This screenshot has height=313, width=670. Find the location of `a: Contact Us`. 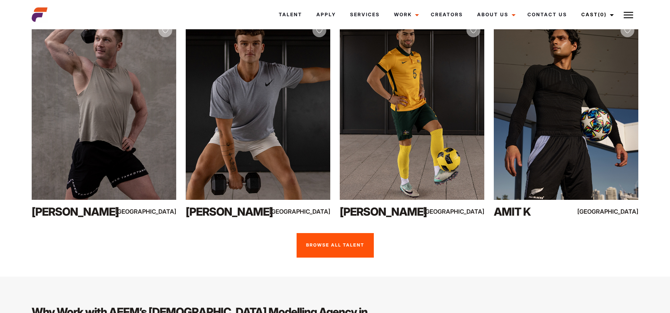

a: Contact Us is located at coordinates (547, 15).